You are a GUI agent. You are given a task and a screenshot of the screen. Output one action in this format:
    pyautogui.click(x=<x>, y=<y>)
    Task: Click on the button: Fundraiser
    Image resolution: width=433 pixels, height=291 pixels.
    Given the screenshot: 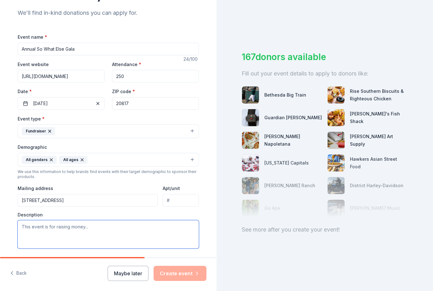 What is the action you would take?
    pyautogui.click(x=108, y=131)
    